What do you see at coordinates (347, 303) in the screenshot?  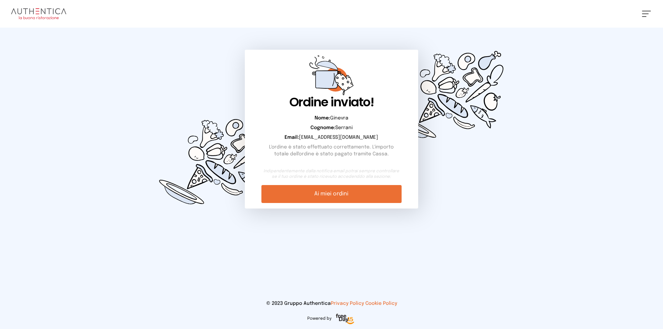 I see `a: Privacy Policy` at bounding box center [347, 303].